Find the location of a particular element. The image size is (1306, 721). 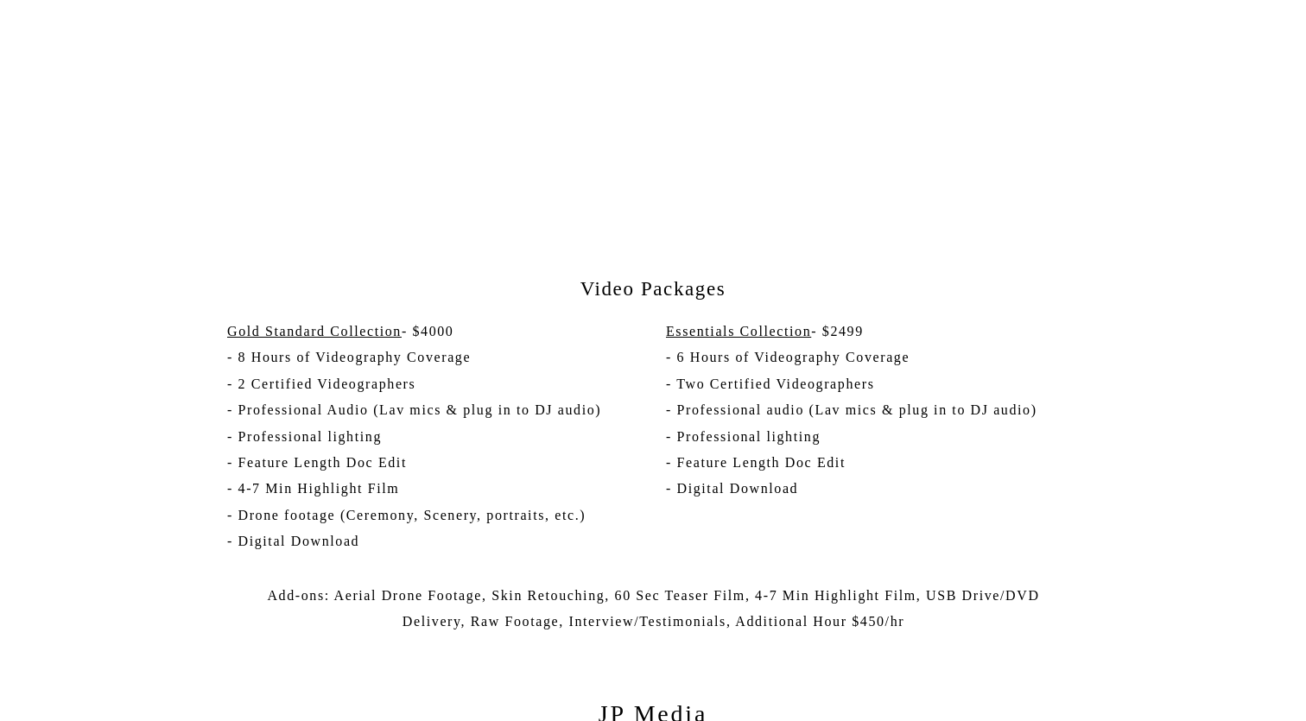

p: - $4000 - 8 Hours of Videography Coverage - 2 Certified Videographers - Professional Audio (Lav m... is located at coordinates (430, 442).